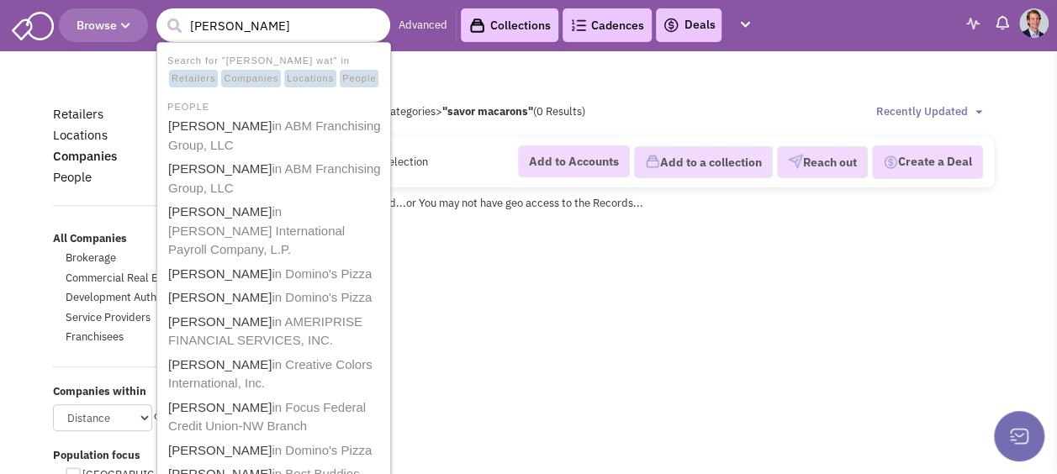  What do you see at coordinates (579, 25) in the screenshot?
I see `img: Cadences_logo.png` at bounding box center [579, 25].